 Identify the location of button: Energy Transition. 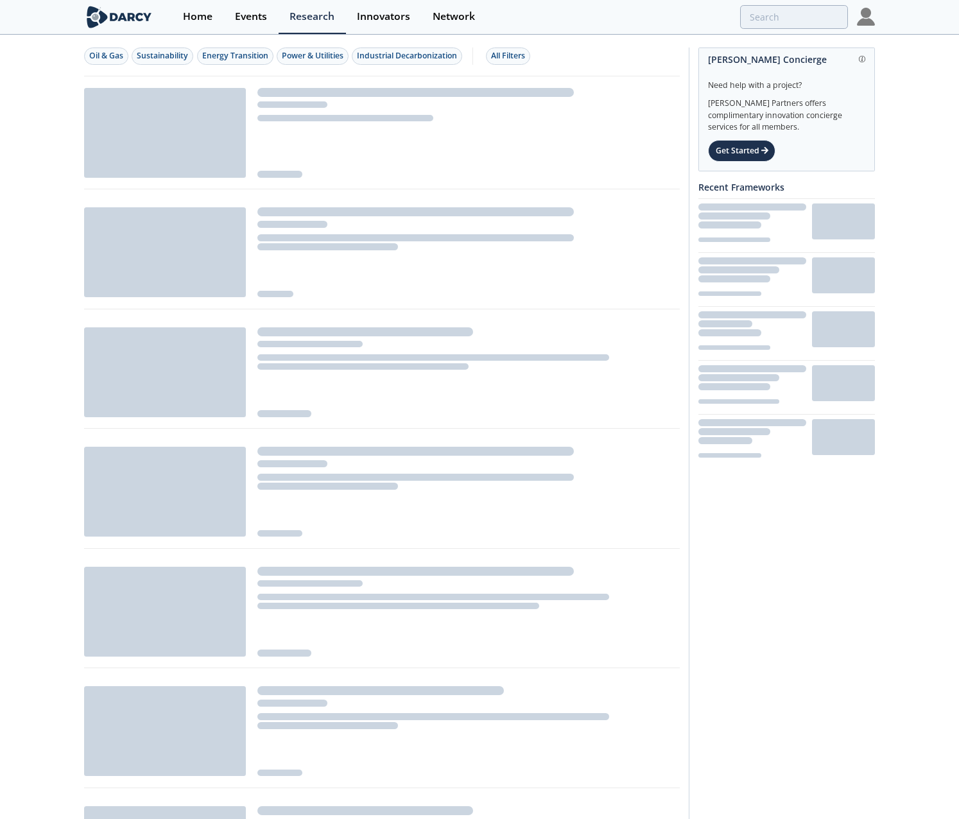
(235, 56).